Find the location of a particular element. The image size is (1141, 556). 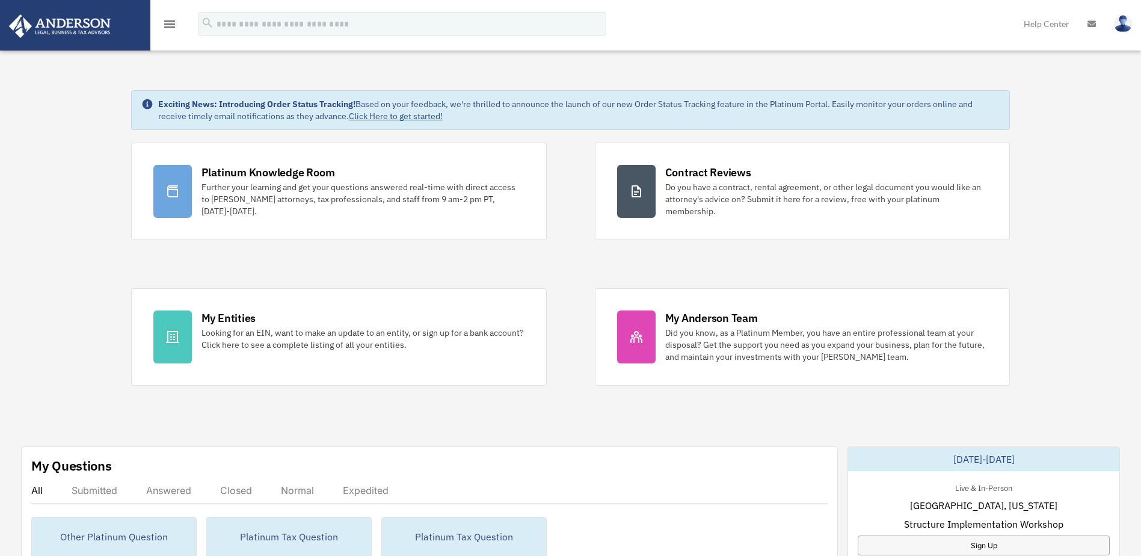

div: My Entities is located at coordinates (229, 318).